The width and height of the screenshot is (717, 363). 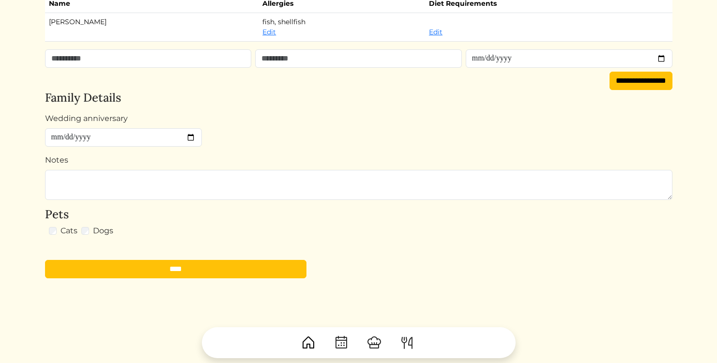 What do you see at coordinates (57, 160) in the screenshot?
I see `label: Notes` at bounding box center [57, 160].